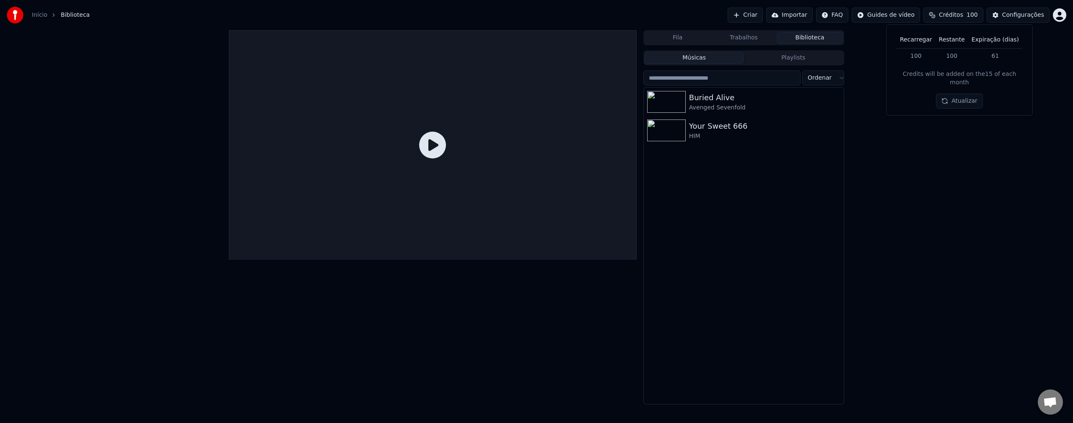 Image resolution: width=1073 pixels, height=423 pixels. Describe the element at coordinates (790, 15) in the screenshot. I see `button: Importar` at that location.